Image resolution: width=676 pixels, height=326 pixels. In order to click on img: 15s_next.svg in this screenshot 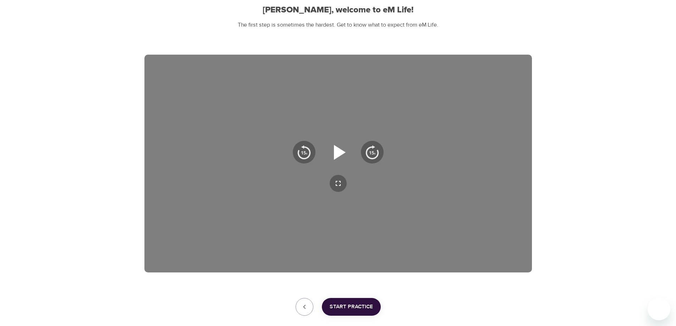, I will do `click(372, 152)`.